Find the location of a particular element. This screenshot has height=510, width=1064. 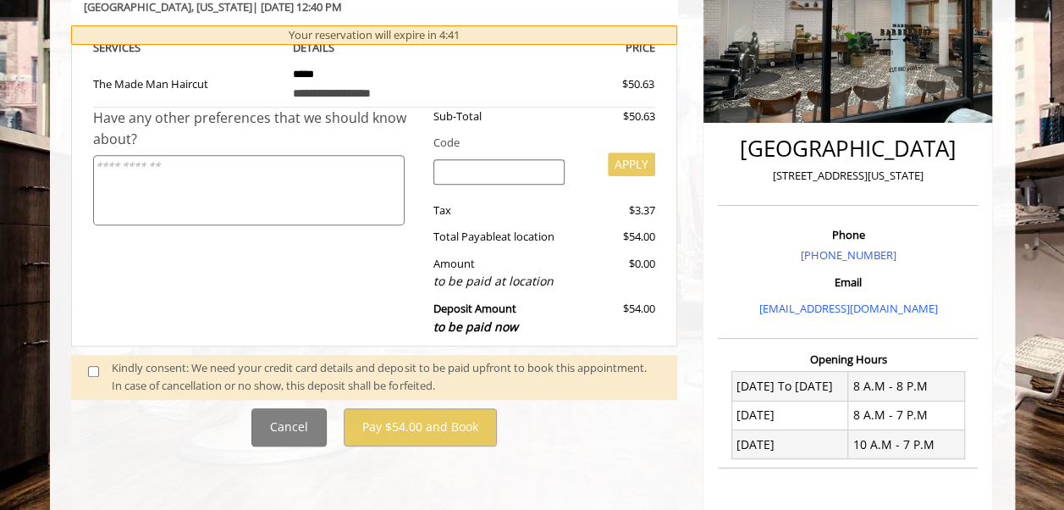

h3: Opening Hours is located at coordinates (847, 359).